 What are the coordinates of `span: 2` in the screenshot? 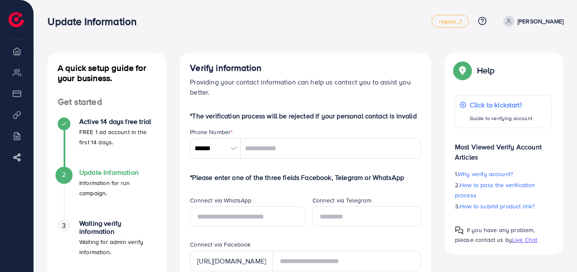 It's located at (64, 174).